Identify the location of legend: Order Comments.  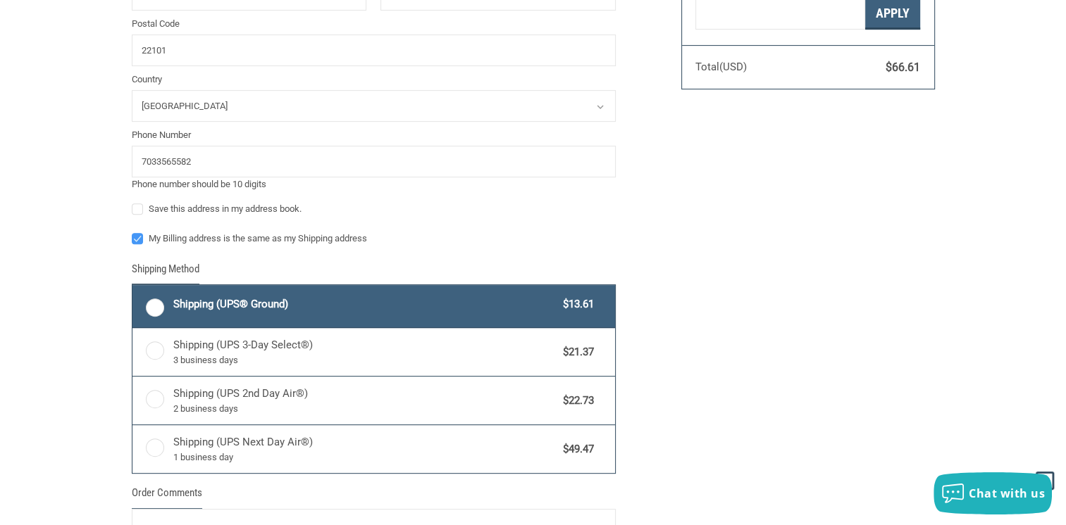
(167, 497).